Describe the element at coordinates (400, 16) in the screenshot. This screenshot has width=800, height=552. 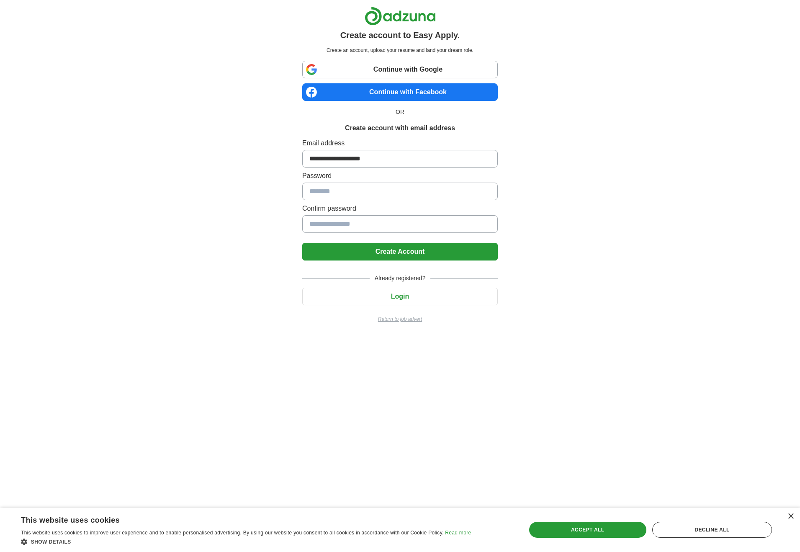
I see `img: Adzuna logo` at that location.